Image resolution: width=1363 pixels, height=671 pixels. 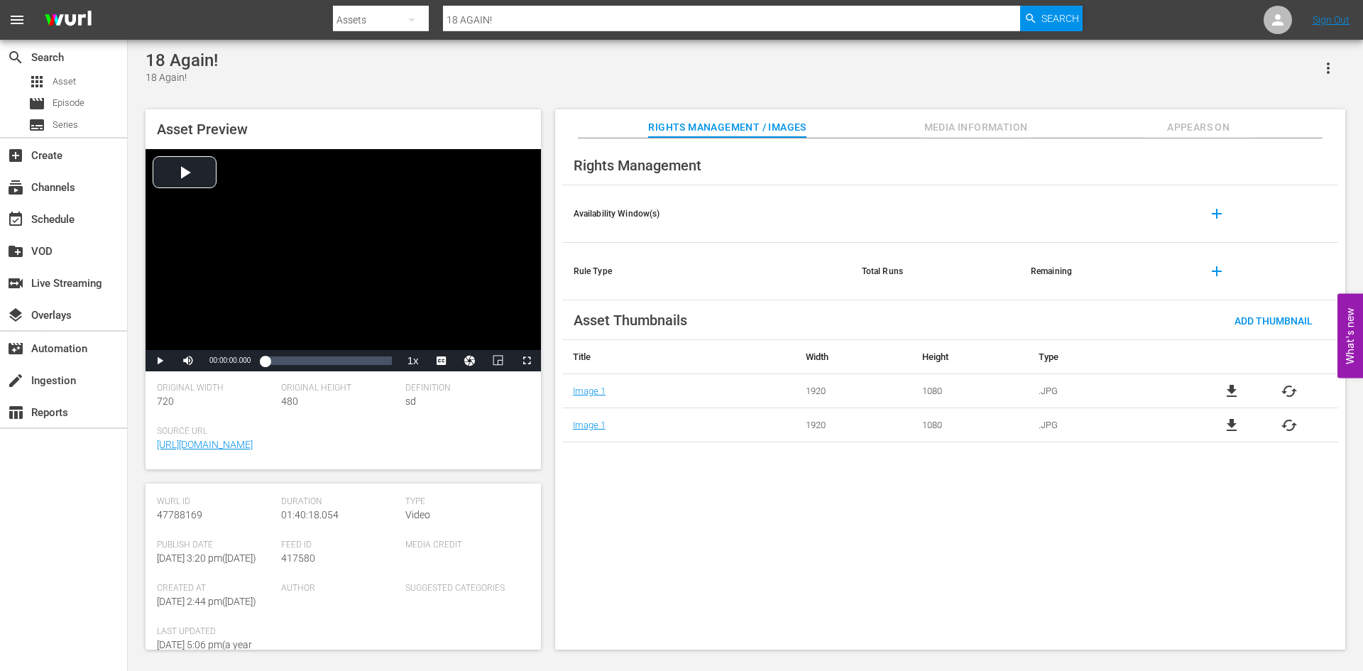 What do you see at coordinates (215, 502) in the screenshot?
I see `span: Wurl Id` at bounding box center [215, 502].